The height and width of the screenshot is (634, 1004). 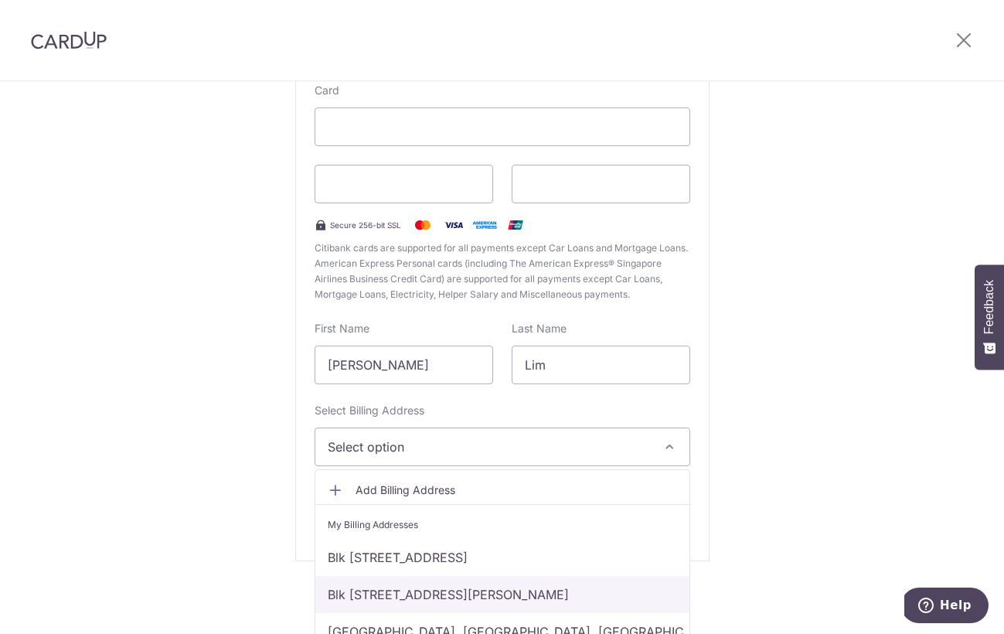 I want to click on img: .alt.unionpay, so click(x=515, y=225).